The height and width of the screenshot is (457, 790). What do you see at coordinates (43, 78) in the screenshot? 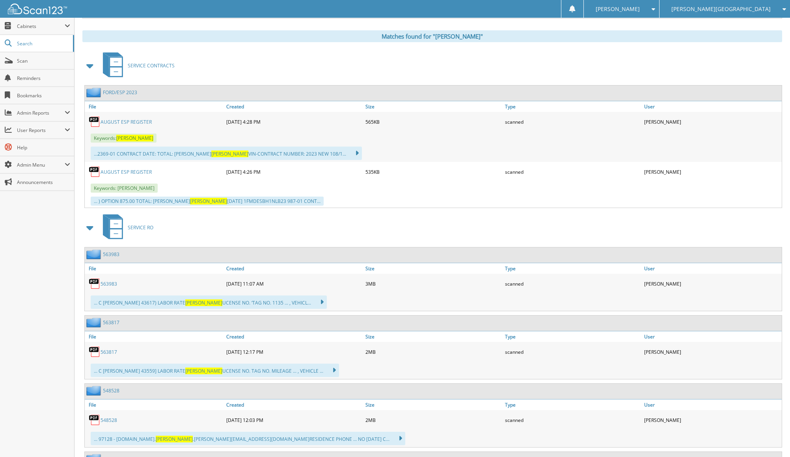
I see `span: Reminders` at bounding box center [43, 78].